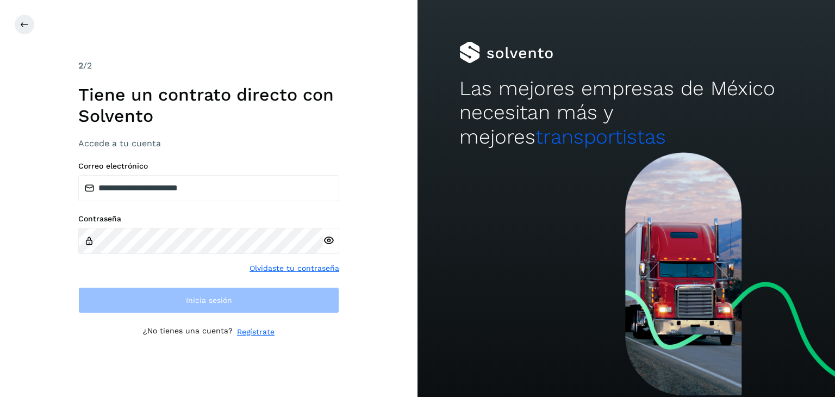 The width and height of the screenshot is (835, 397). Describe the element at coordinates (209, 105) in the screenshot. I see `h1: Tiene un contrato directo con Solvento` at that location.